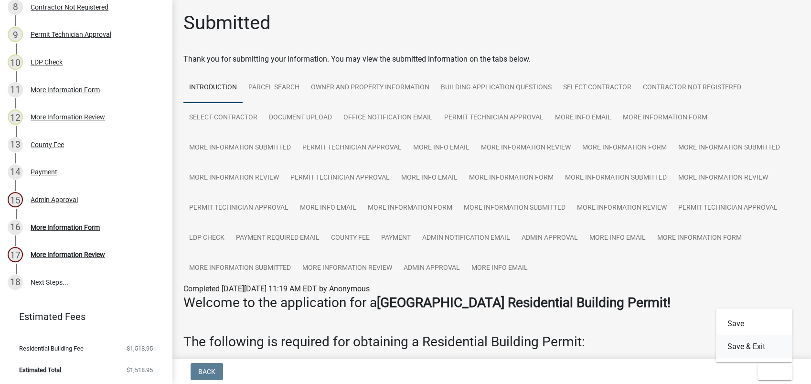  I want to click on span: Exit, so click(771, 371).